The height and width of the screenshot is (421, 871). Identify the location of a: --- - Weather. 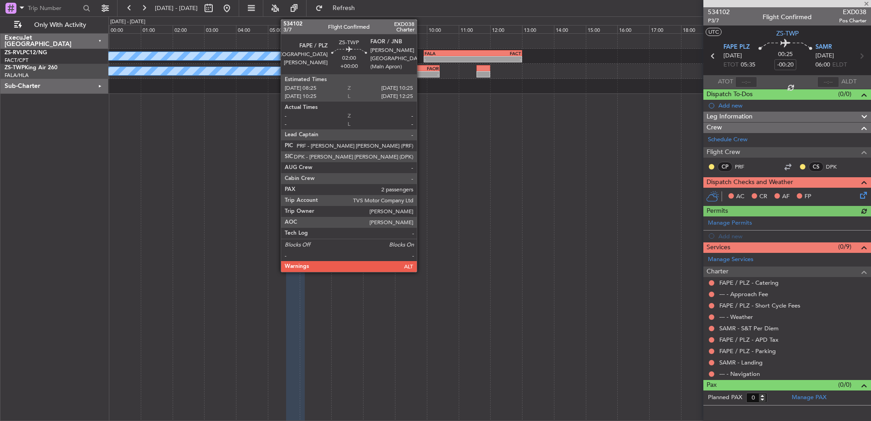
(736, 316).